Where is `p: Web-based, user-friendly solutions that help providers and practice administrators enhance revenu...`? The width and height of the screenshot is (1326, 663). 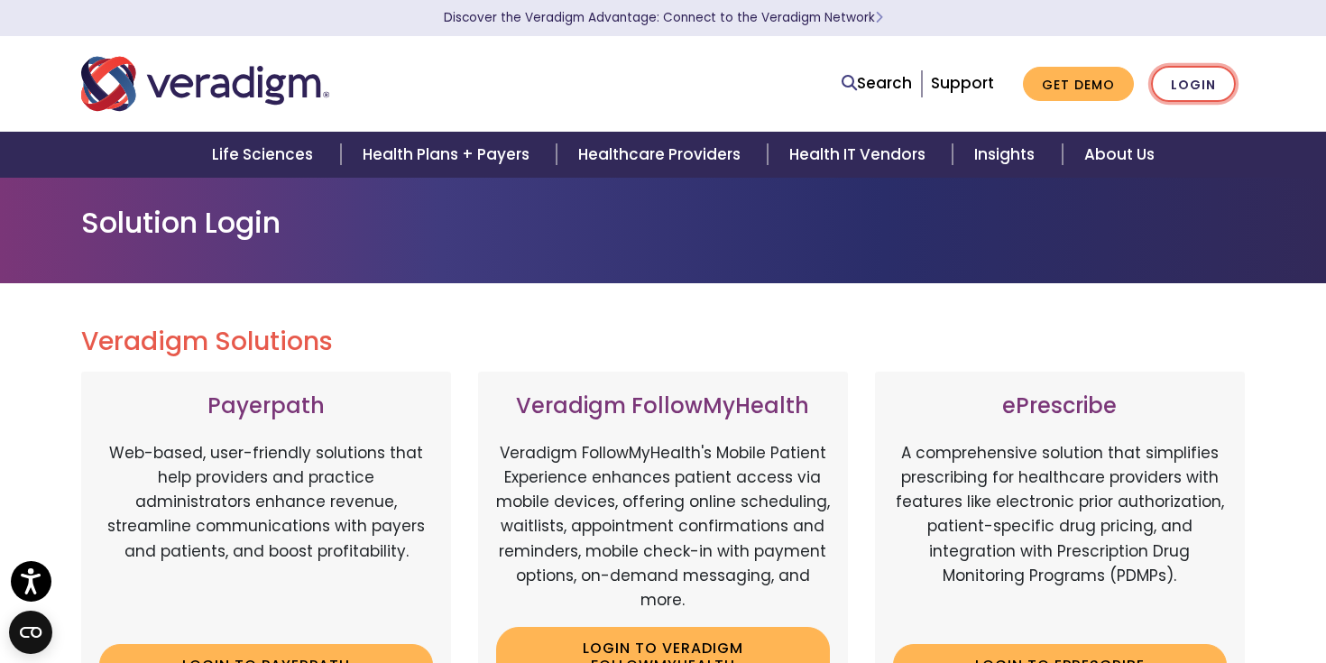 p: Web-based, user-friendly solutions that help providers and practice administrators enhance revenu... is located at coordinates (266, 536).